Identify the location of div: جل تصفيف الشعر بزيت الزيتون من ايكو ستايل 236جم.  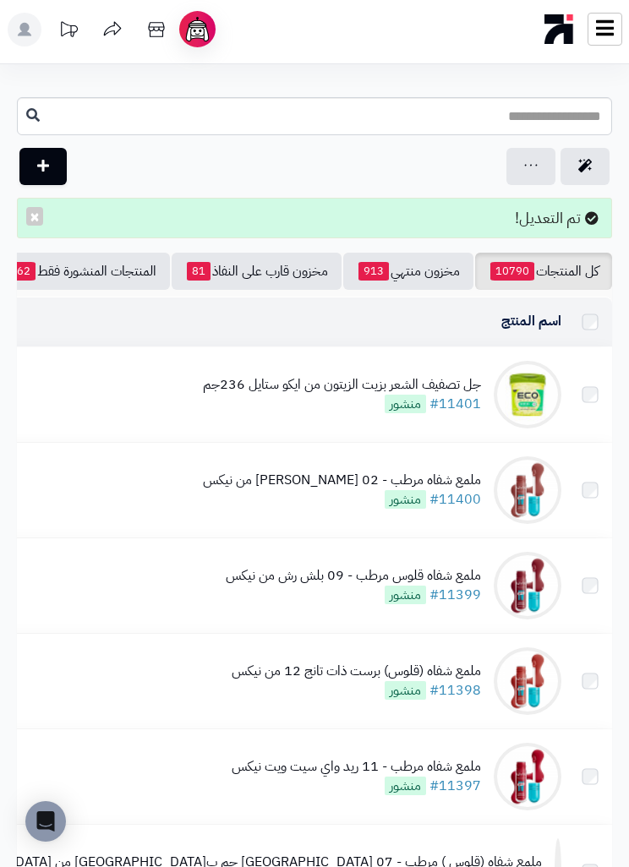
(341, 384).